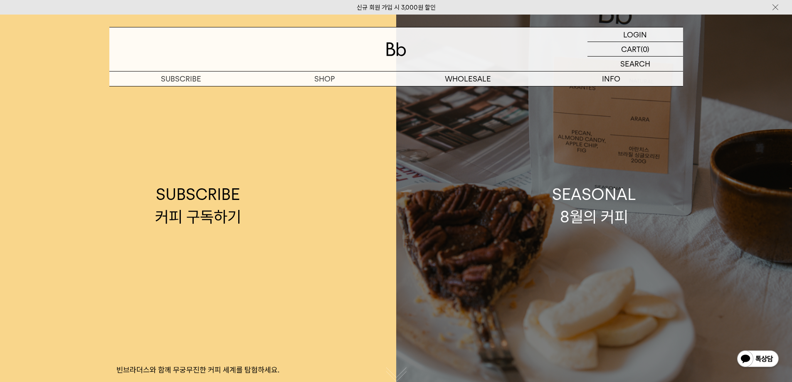 Image resolution: width=792 pixels, height=382 pixels. What do you see at coordinates (198, 205) in the screenshot?
I see `div: SUBSCRIBE 커피 구독하기` at bounding box center [198, 205].